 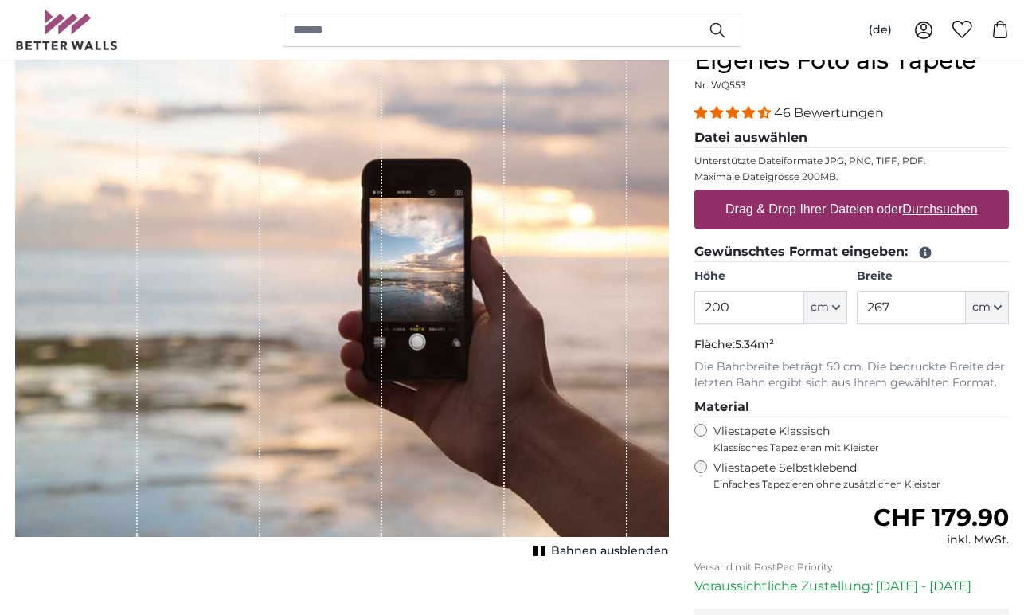 I want to click on legend: Material, so click(x=852, y=407).